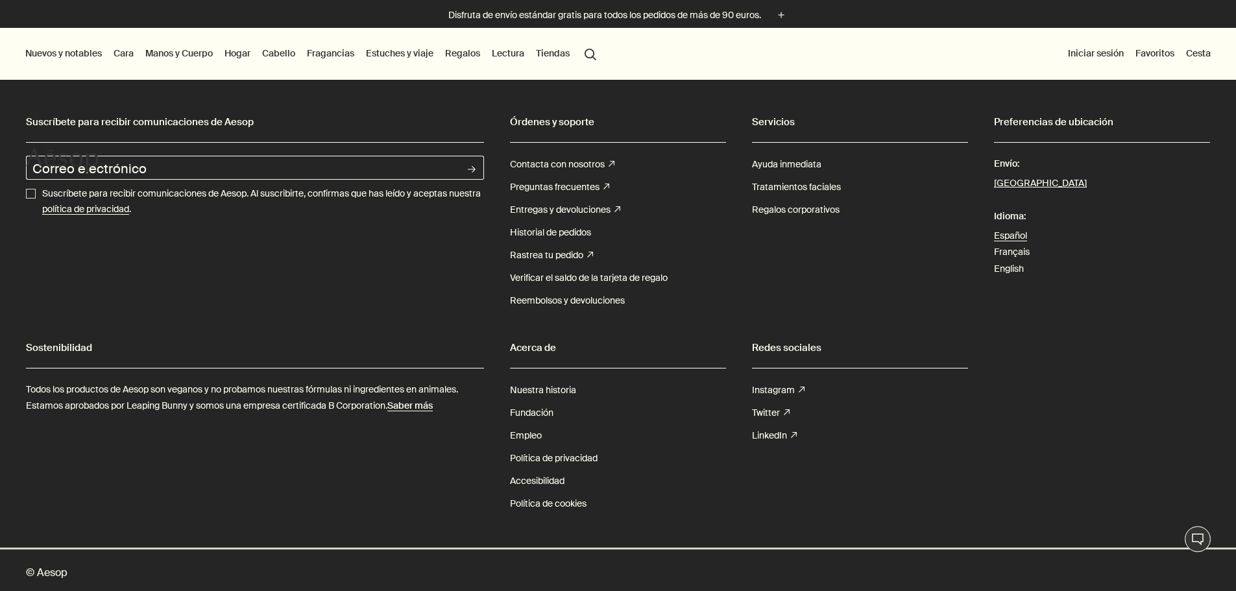 This screenshot has height=591, width=1236. Describe the element at coordinates (1198, 53) in the screenshot. I see `button: Cesta` at that location.